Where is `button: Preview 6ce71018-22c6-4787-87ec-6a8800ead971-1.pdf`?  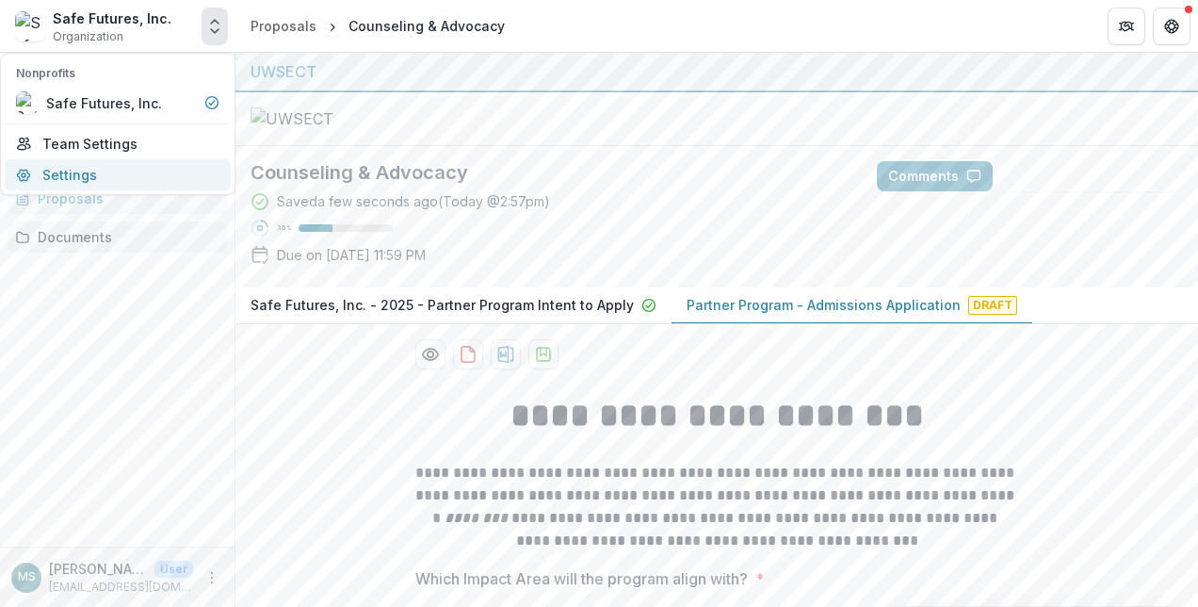
button: Preview 6ce71018-22c6-4787-87ec-6a8800ead971-1.pdf is located at coordinates (430, 354).